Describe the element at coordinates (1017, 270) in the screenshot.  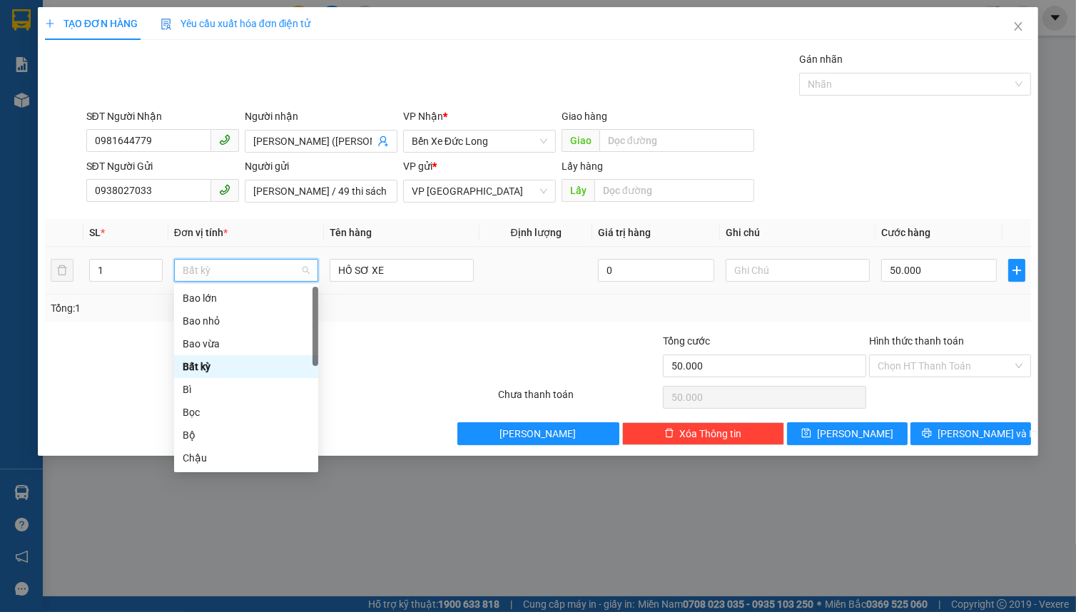
I see `button: plus` at that location.